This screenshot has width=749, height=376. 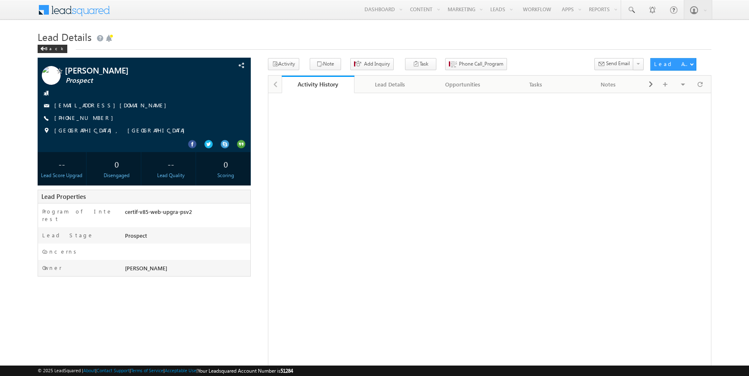 What do you see at coordinates (52, 268) in the screenshot?
I see `label: Owner` at bounding box center [52, 268].